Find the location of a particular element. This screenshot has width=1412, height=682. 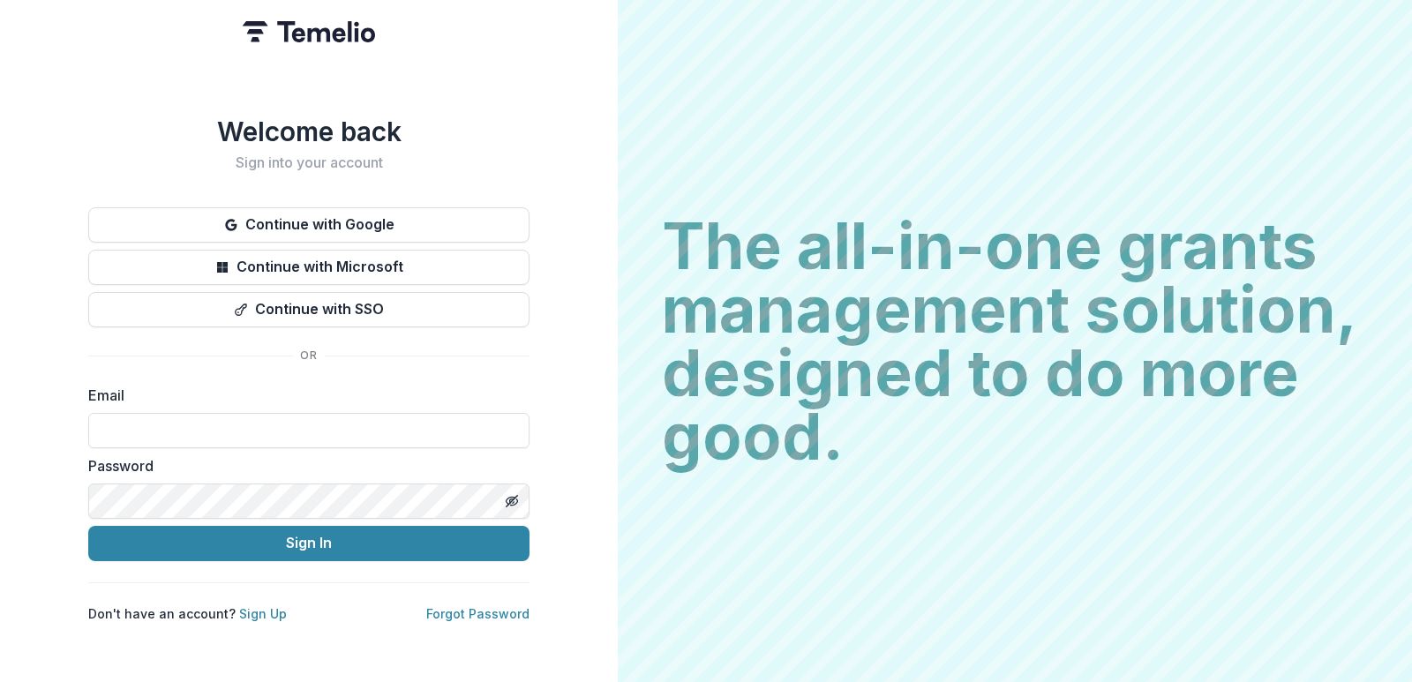

button: Continue with Google is located at coordinates (309, 225).